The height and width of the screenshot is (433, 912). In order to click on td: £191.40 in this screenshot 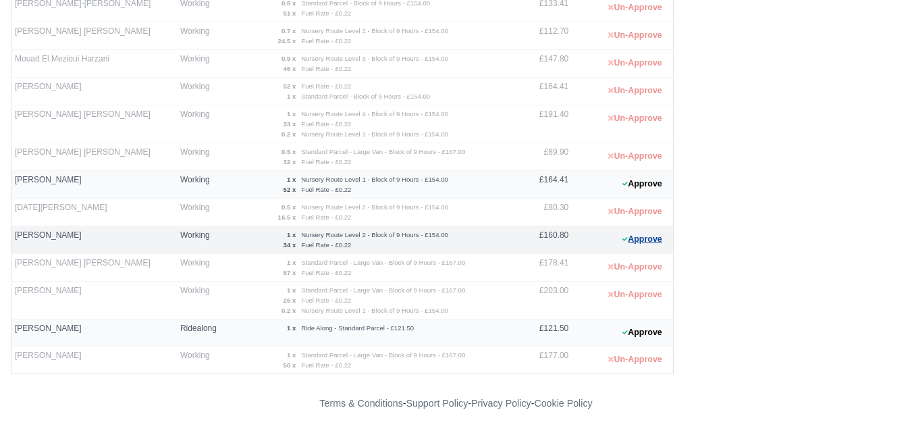, I will do `click(542, 124)`.